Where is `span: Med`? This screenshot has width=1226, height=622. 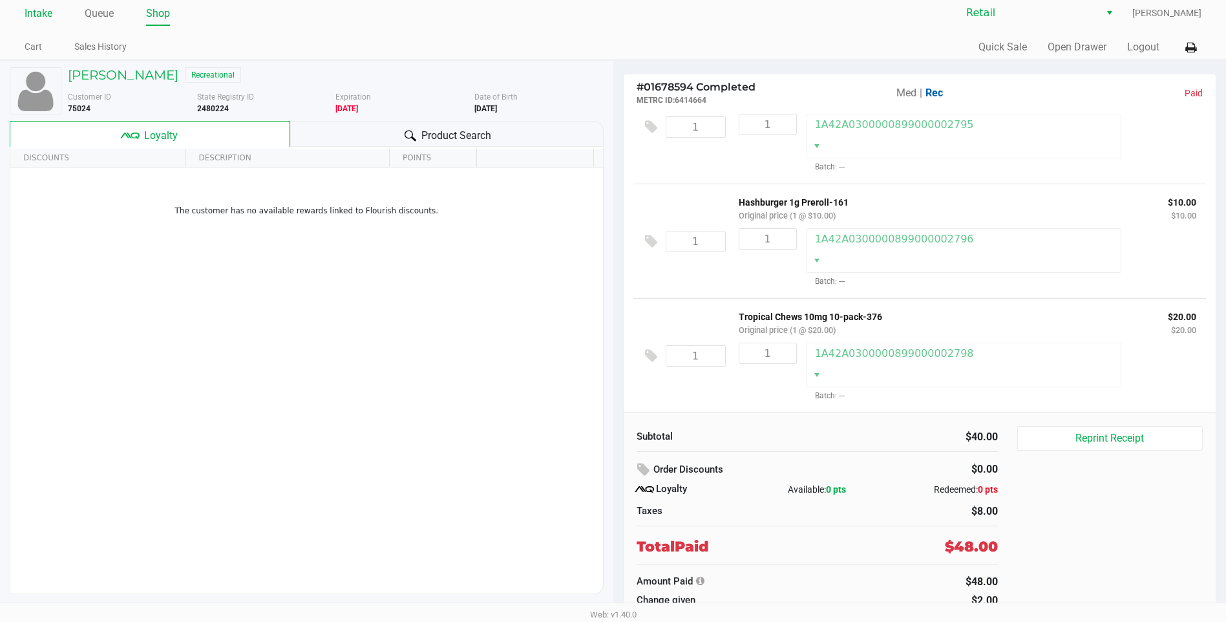 span: Med is located at coordinates (906, 92).